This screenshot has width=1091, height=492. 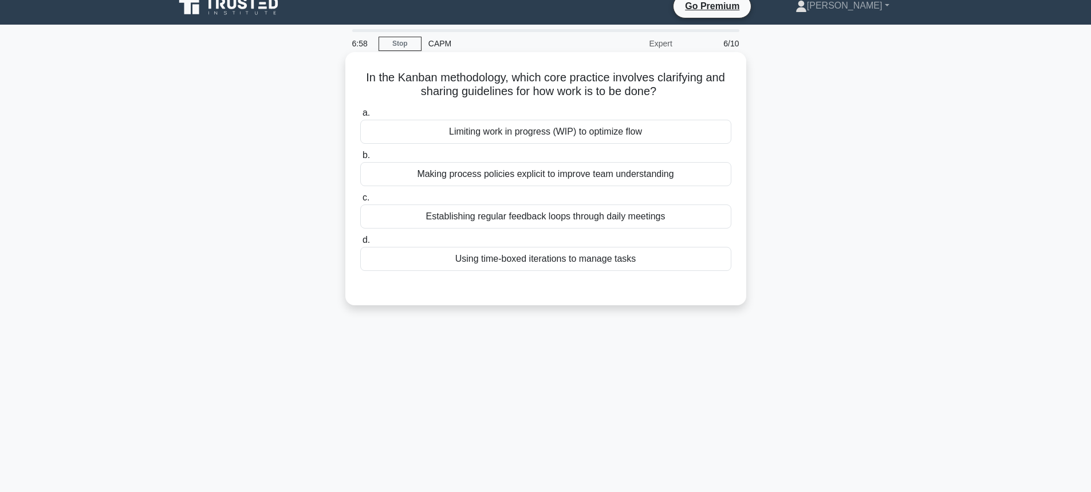 What do you see at coordinates (546, 132) in the screenshot?
I see `div: Limiting work in progress (WIP) to optimize flow` at bounding box center [546, 132].